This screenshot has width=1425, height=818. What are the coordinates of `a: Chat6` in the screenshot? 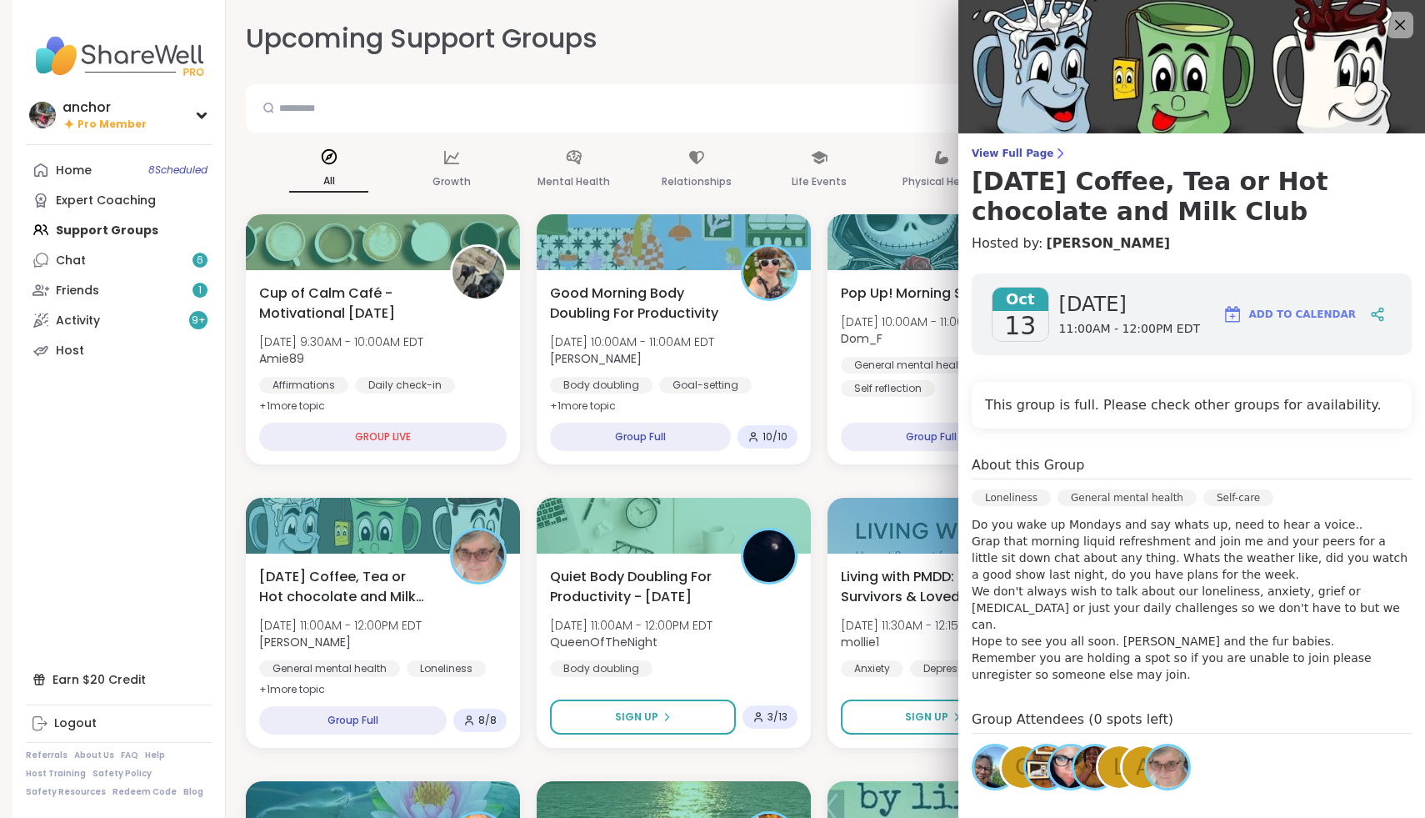 It's located at (118, 260).